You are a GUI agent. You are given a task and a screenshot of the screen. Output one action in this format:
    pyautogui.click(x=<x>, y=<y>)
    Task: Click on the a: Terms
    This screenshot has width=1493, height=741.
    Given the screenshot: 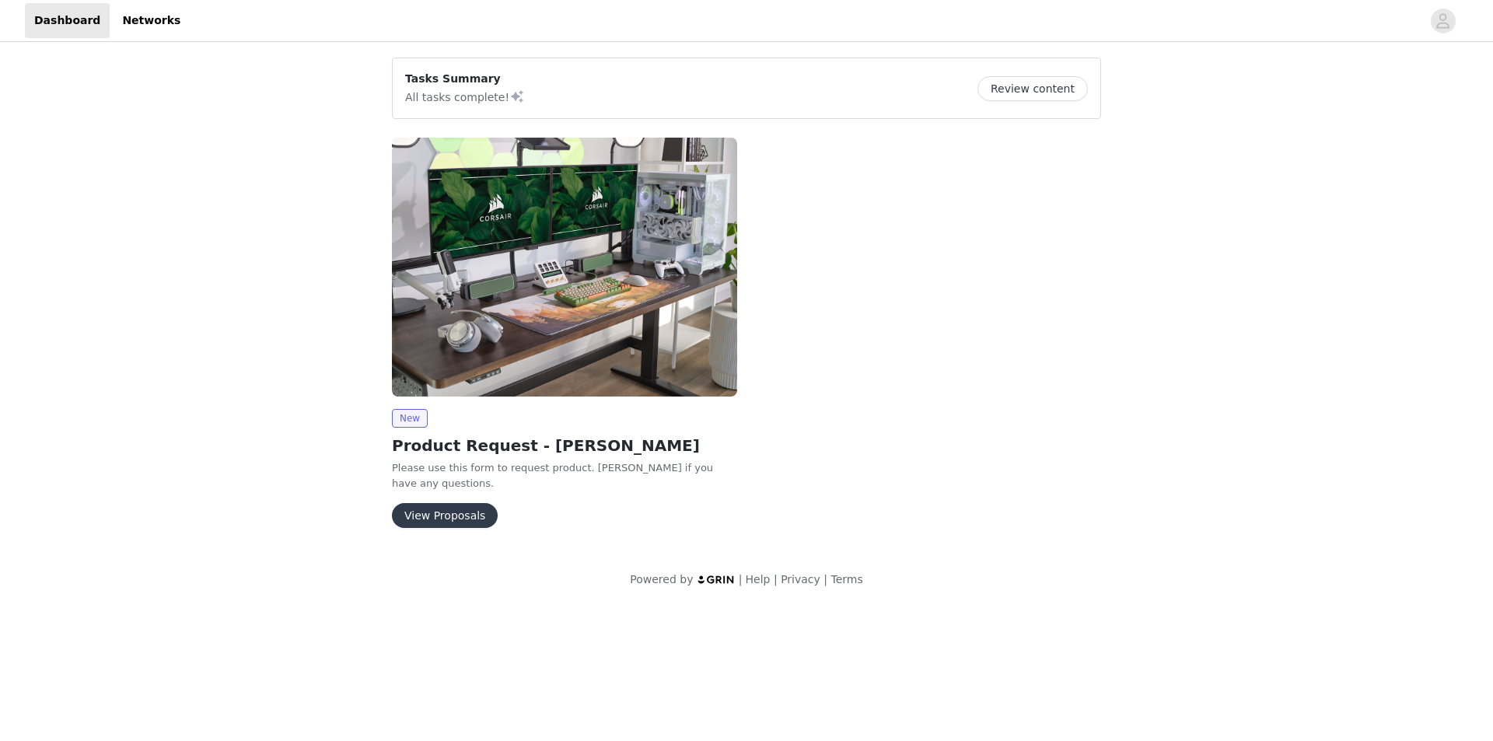 What is the action you would take?
    pyautogui.click(x=846, y=579)
    